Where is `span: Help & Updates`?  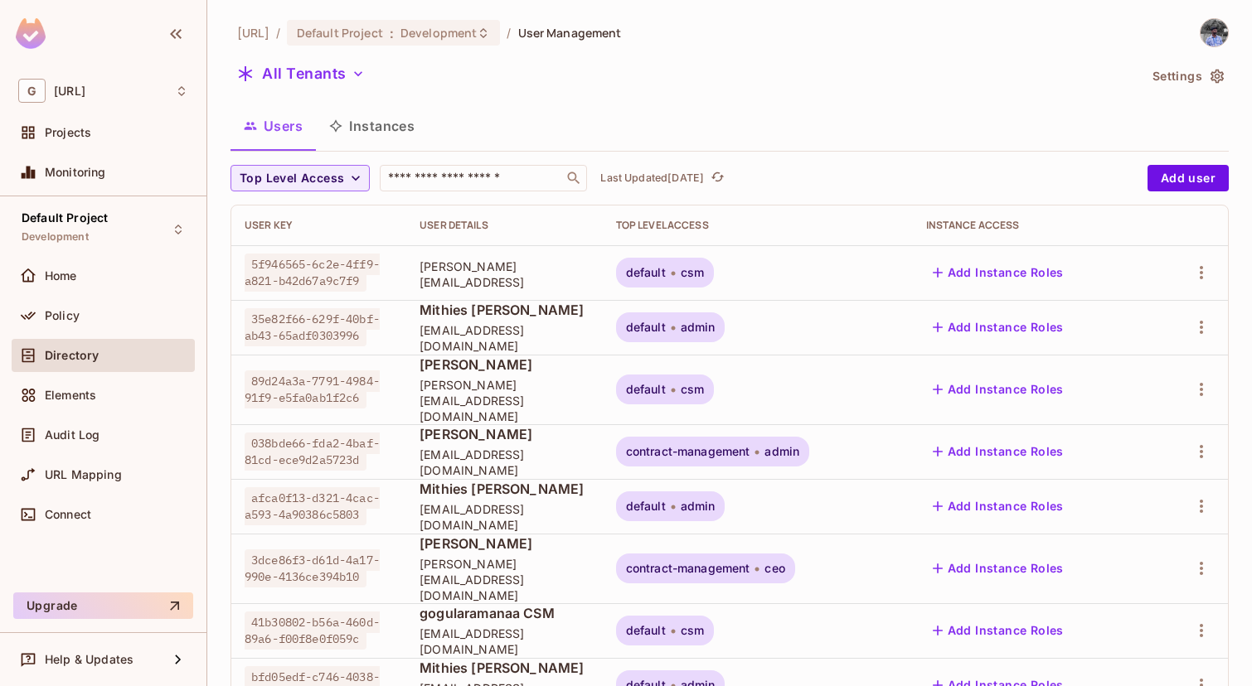 span: Help & Updates is located at coordinates (89, 660).